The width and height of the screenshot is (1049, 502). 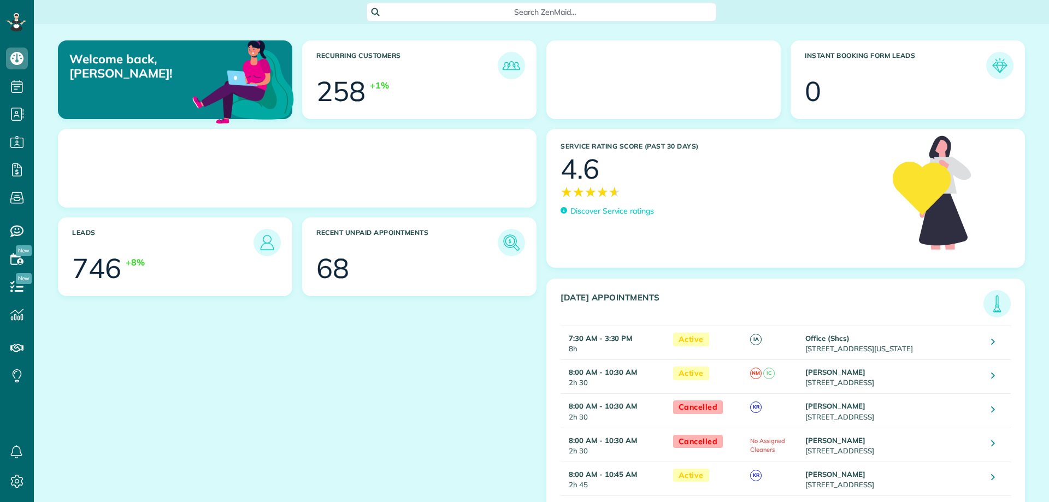 What do you see at coordinates (135, 262) in the screenshot?
I see `div: +8%` at bounding box center [135, 262].